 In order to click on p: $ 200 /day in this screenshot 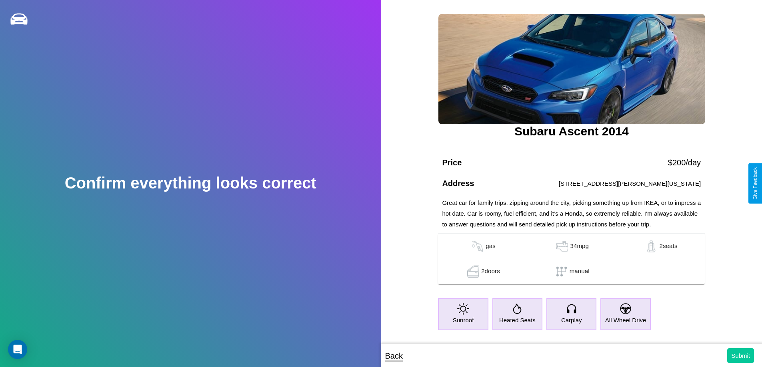, I will do `click(684, 163)`.